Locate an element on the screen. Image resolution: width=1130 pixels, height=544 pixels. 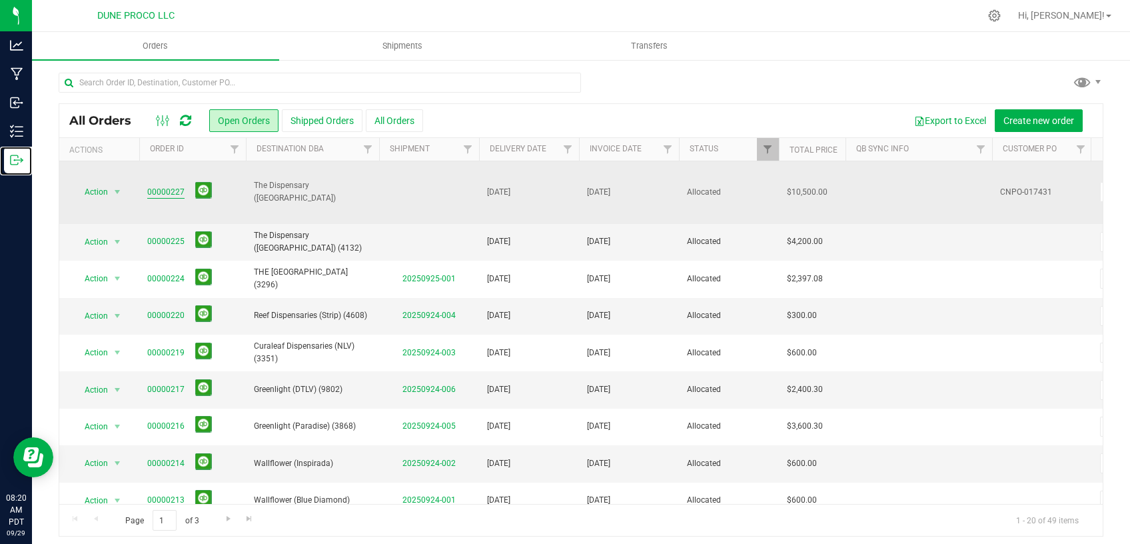
input: Search Order ID, Destination, Customer PO... is located at coordinates (320, 83).